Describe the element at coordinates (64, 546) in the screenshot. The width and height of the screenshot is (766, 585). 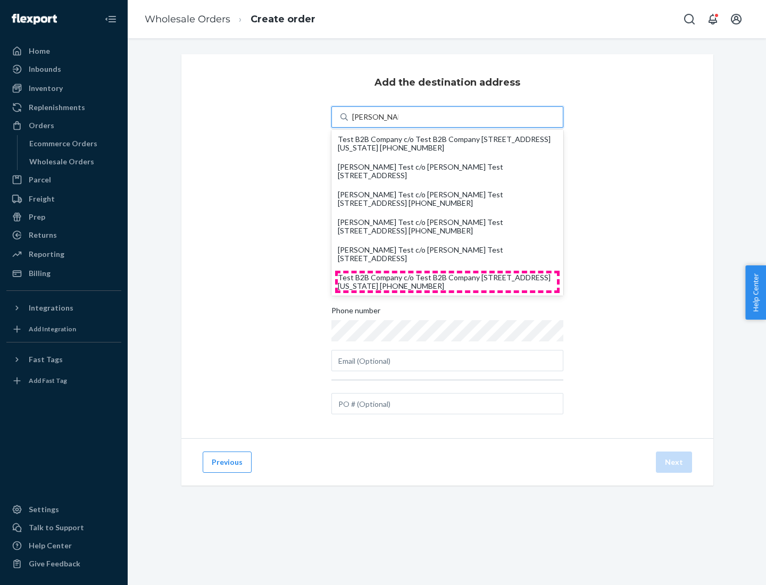
I see `a: Help Center` at that location.